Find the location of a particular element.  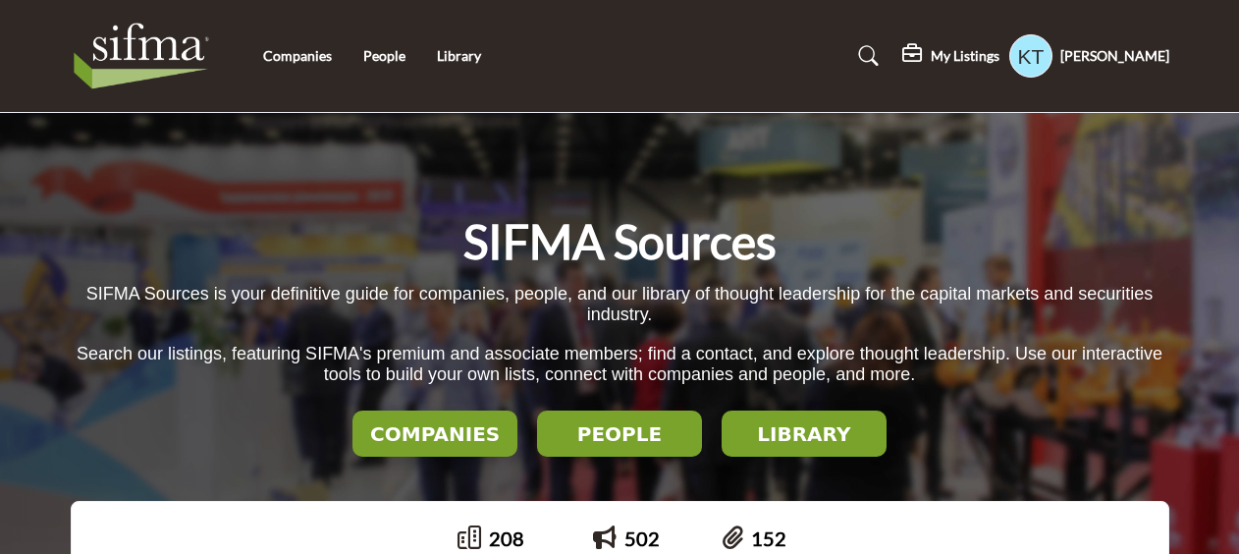

button: Show hide supplier dropdown is located at coordinates (1031, 56).